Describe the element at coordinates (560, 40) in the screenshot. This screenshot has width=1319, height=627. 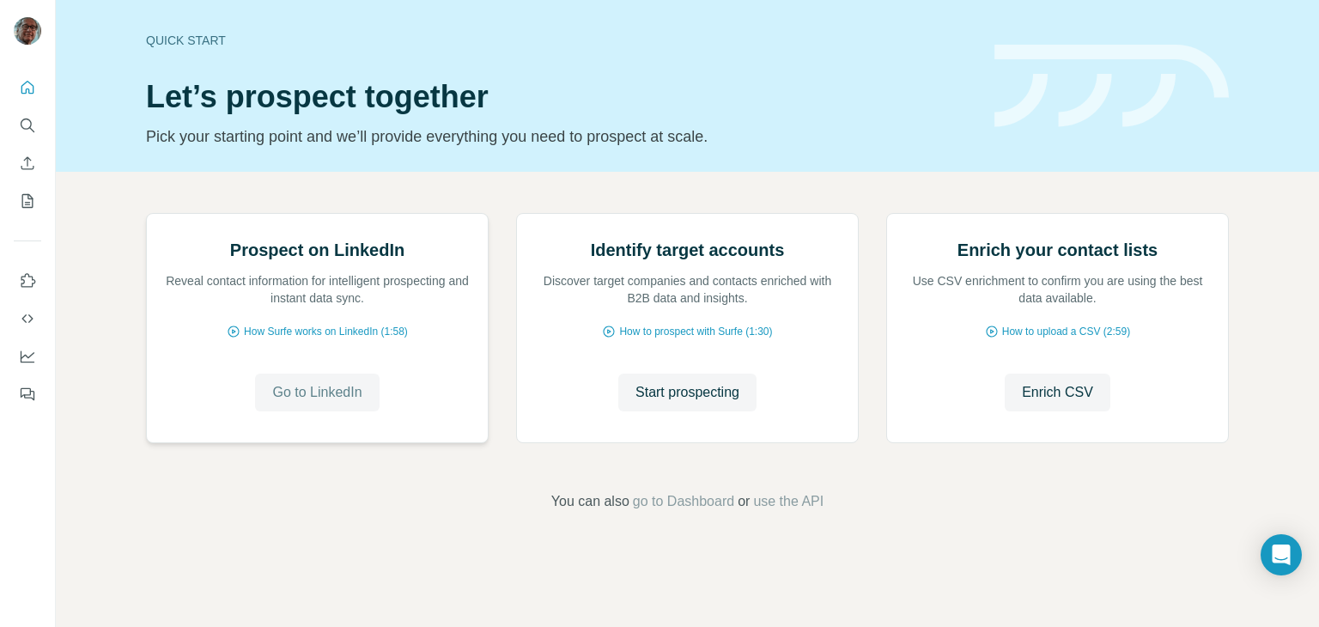
I see `div: Quick start` at that location.